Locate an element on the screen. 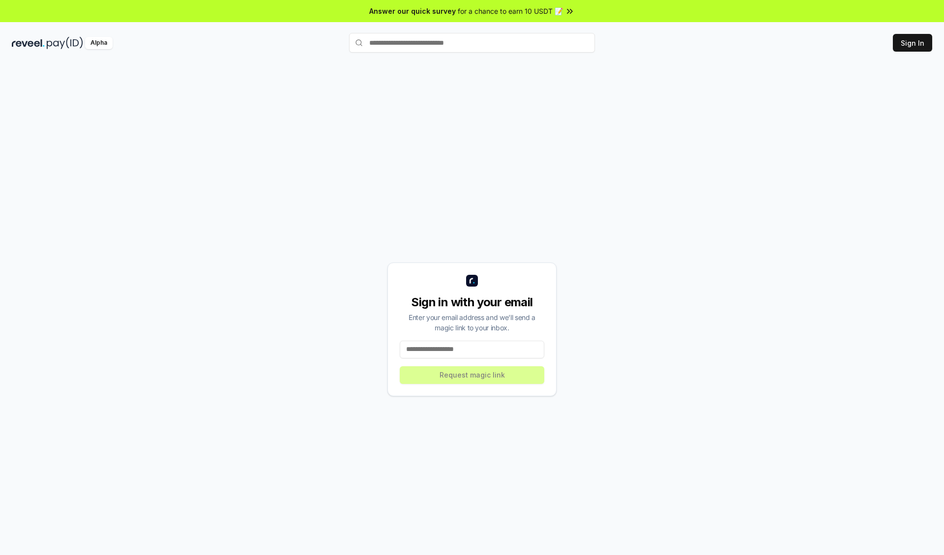 The width and height of the screenshot is (944, 555). img: reveel_dark is located at coordinates (28, 43).